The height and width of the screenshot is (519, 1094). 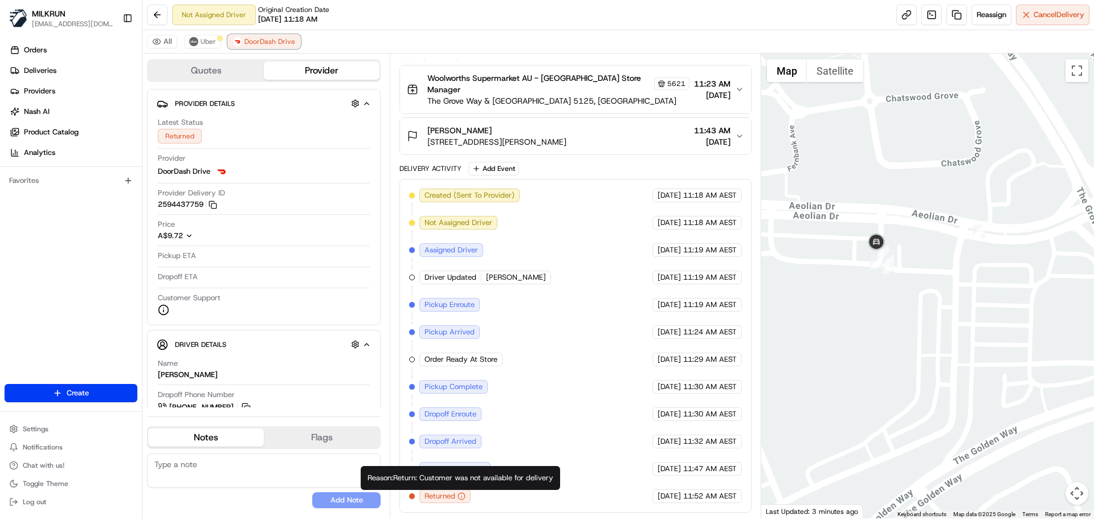 What do you see at coordinates (882, 252) in the screenshot?
I see `div: 5` at bounding box center [882, 252].